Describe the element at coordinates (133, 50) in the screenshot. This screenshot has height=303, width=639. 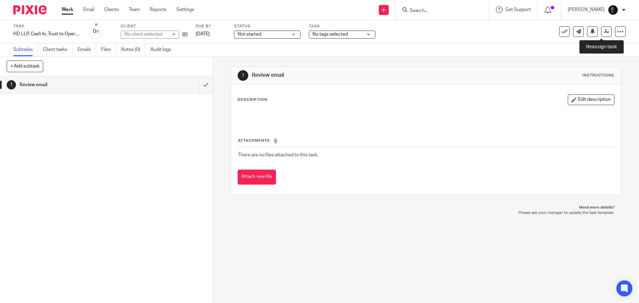
I see `a: Notes (0)` at that location.